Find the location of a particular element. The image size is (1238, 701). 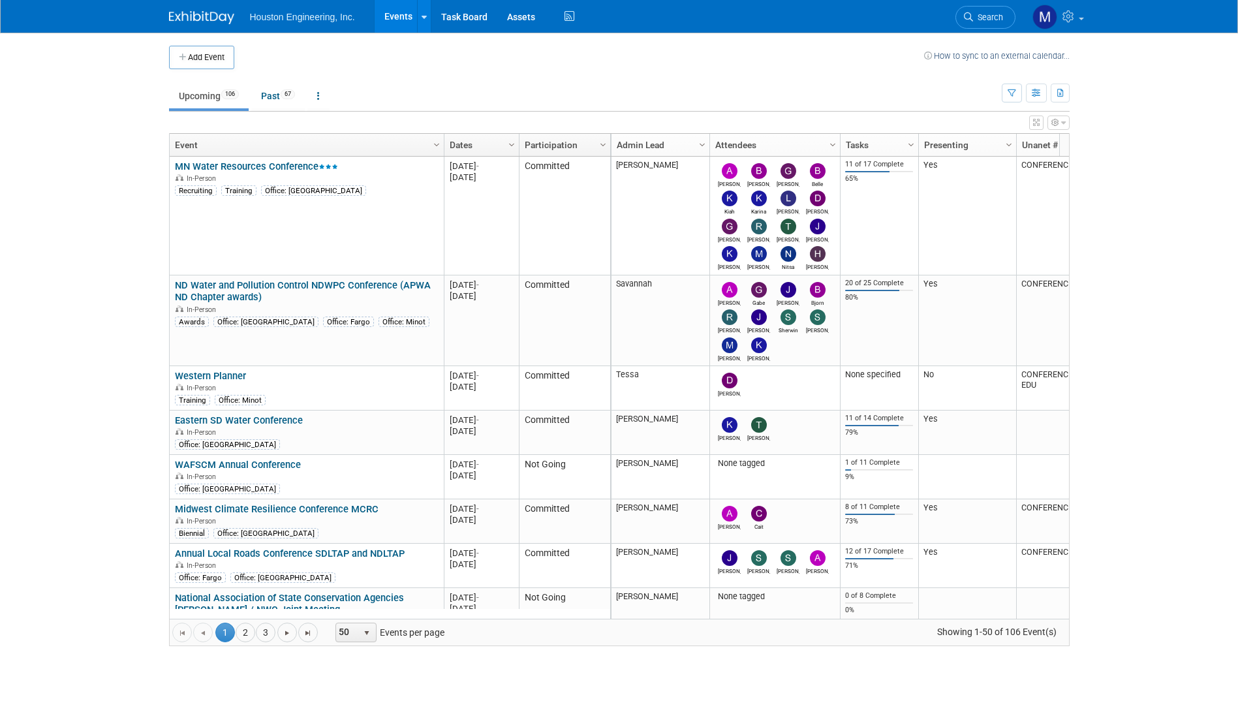

a: Past67 is located at coordinates (278, 96).